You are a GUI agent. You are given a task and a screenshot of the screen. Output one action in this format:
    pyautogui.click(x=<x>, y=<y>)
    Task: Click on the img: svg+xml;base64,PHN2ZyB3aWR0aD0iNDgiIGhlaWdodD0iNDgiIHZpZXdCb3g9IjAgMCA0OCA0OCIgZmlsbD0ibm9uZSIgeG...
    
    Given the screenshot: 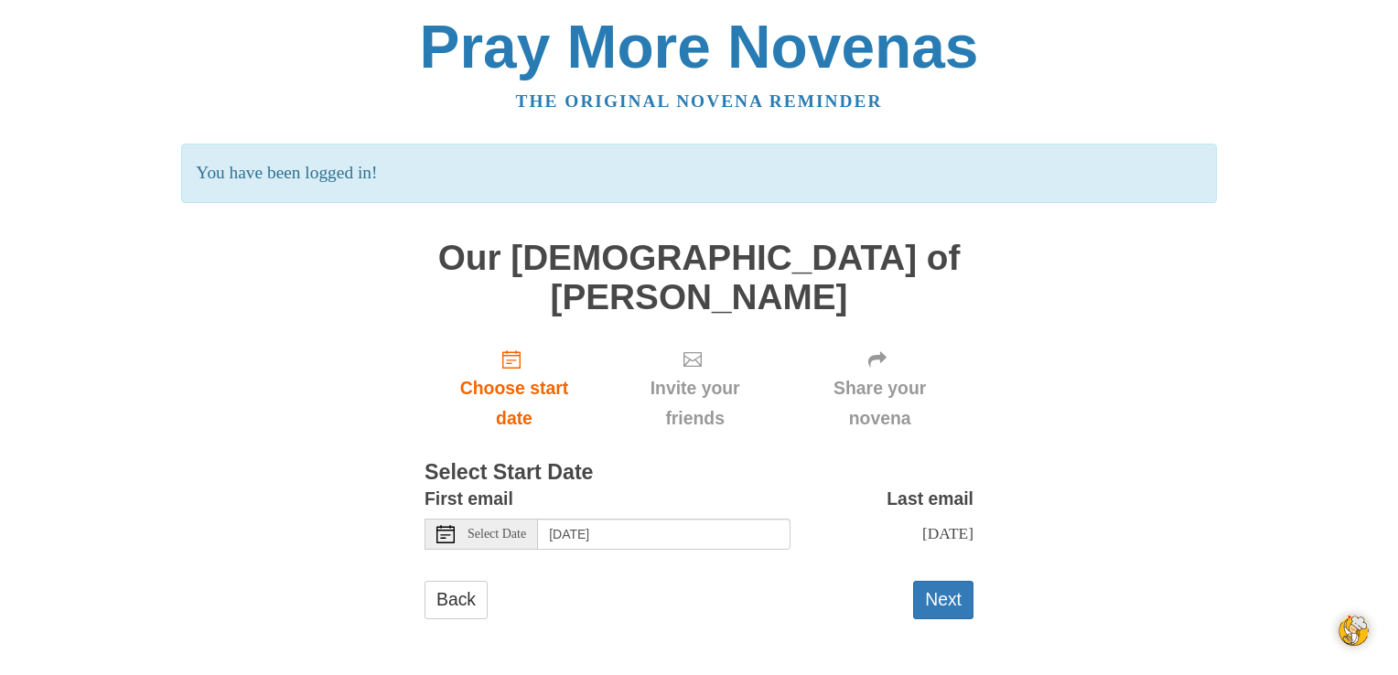 What is the action you would take?
    pyautogui.click(x=1355, y=631)
    